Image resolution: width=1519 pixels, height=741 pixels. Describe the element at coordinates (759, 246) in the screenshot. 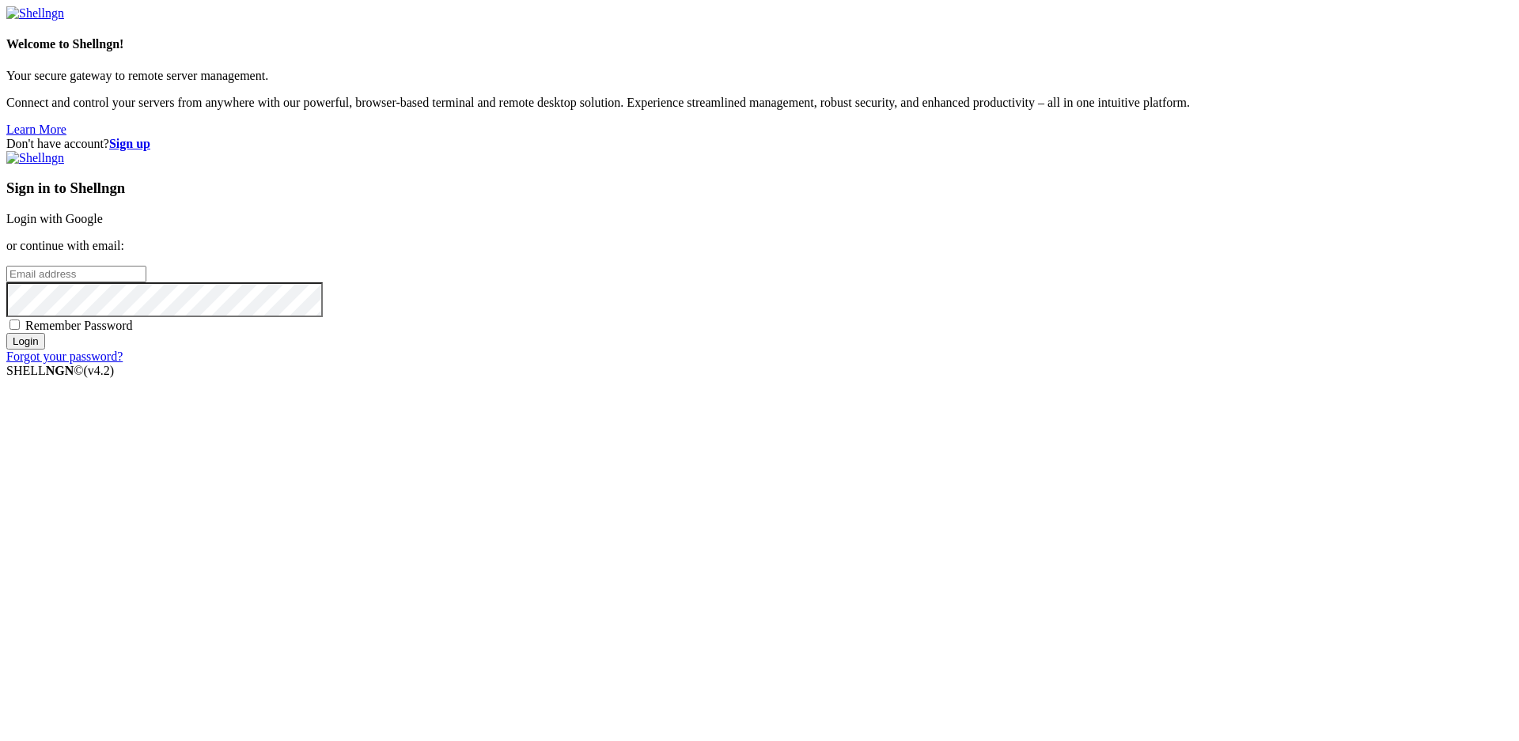

I see `p: or continue with email:` at that location.